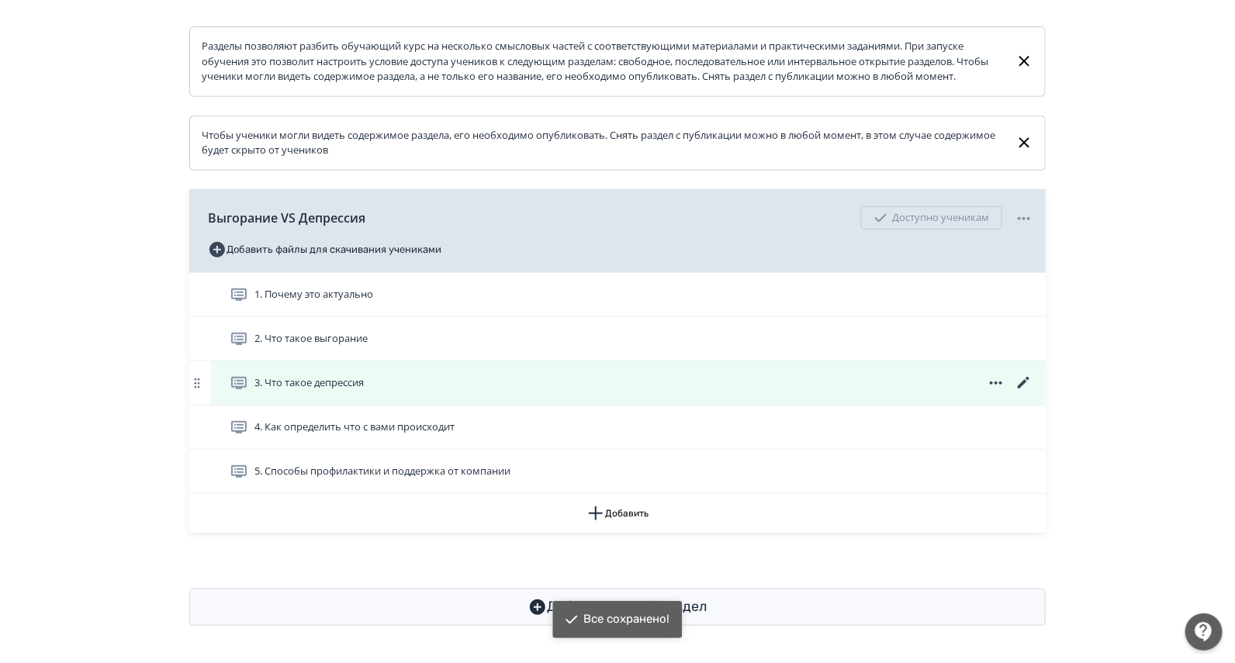 The width and height of the screenshot is (1235, 663). I want to click on span: 4. Как определить что с вами происходит, so click(354, 427).